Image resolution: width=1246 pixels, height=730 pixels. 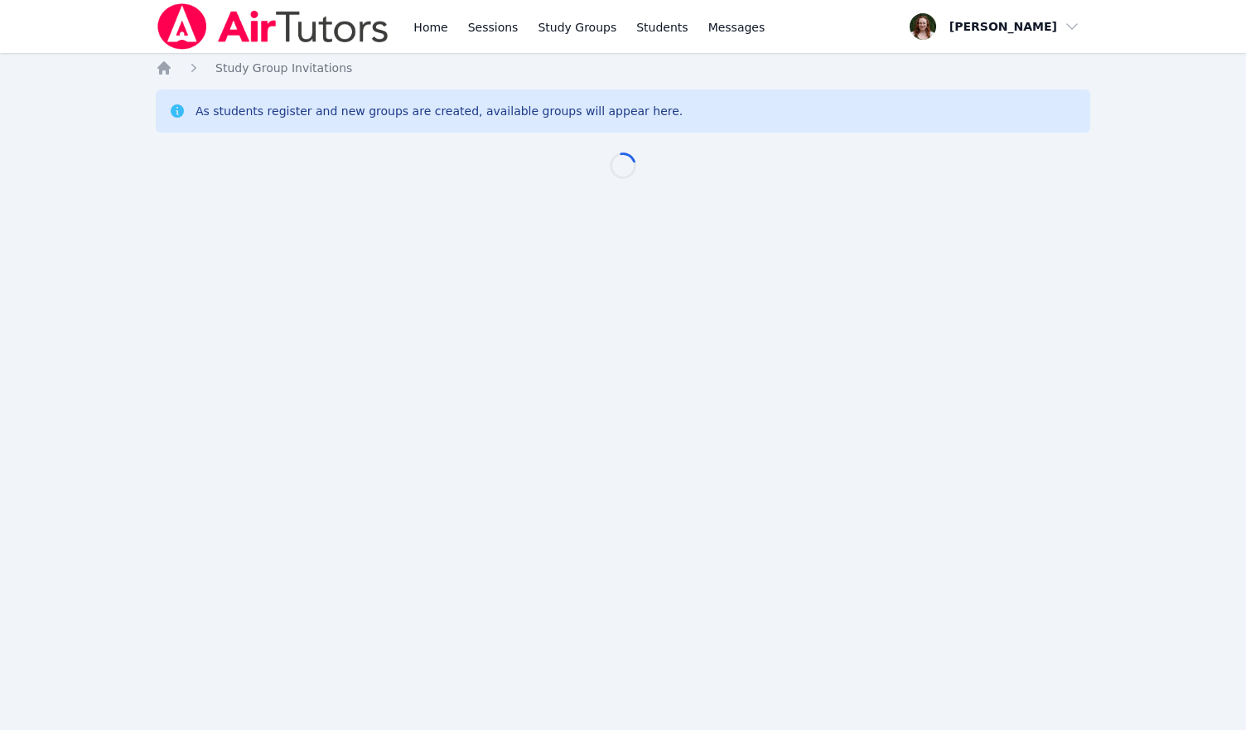 I want to click on img: Air Tutors, so click(x=273, y=27).